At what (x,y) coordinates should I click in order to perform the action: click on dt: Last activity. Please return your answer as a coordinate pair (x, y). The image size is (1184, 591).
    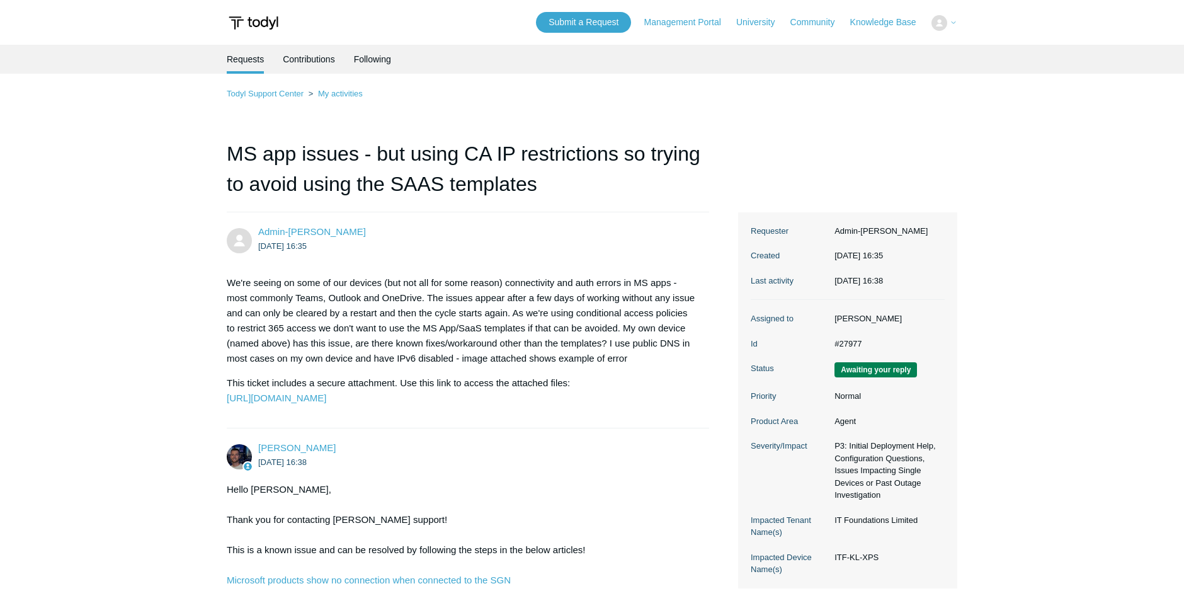
    Looking at the image, I should click on (789, 281).